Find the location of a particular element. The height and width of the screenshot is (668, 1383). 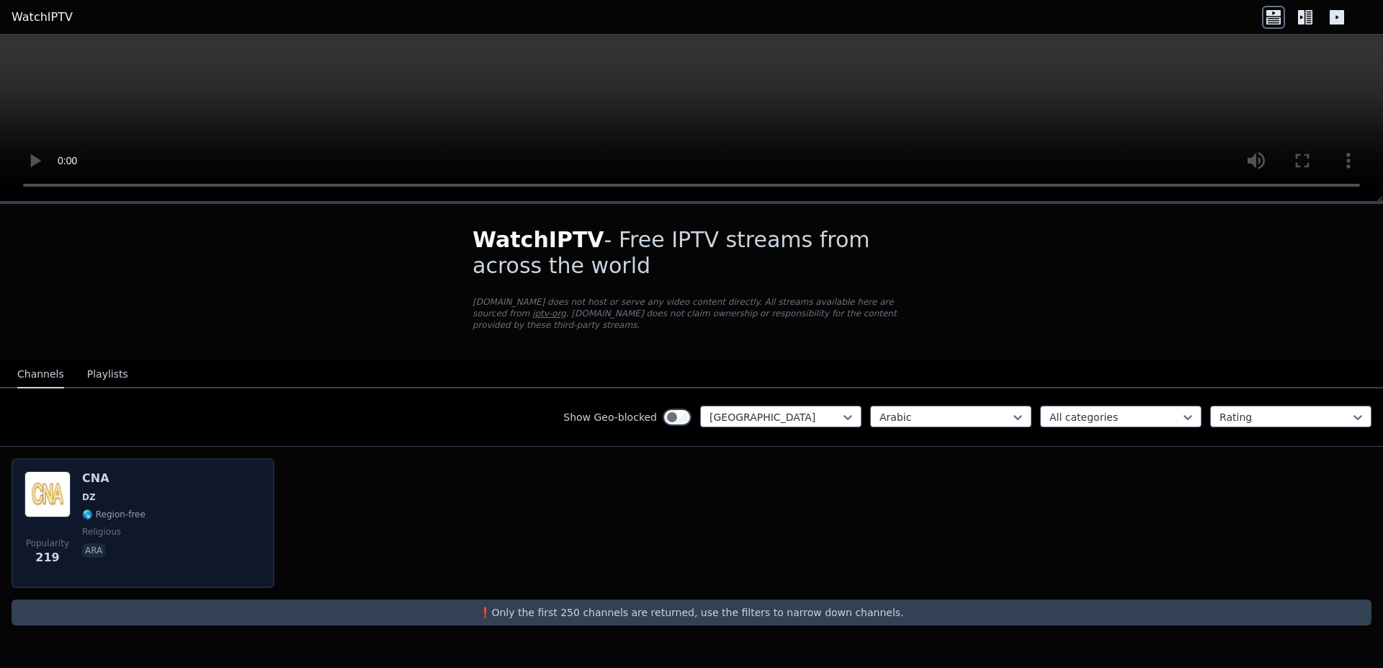

span: 🌎 Region-free is located at coordinates (114, 514).